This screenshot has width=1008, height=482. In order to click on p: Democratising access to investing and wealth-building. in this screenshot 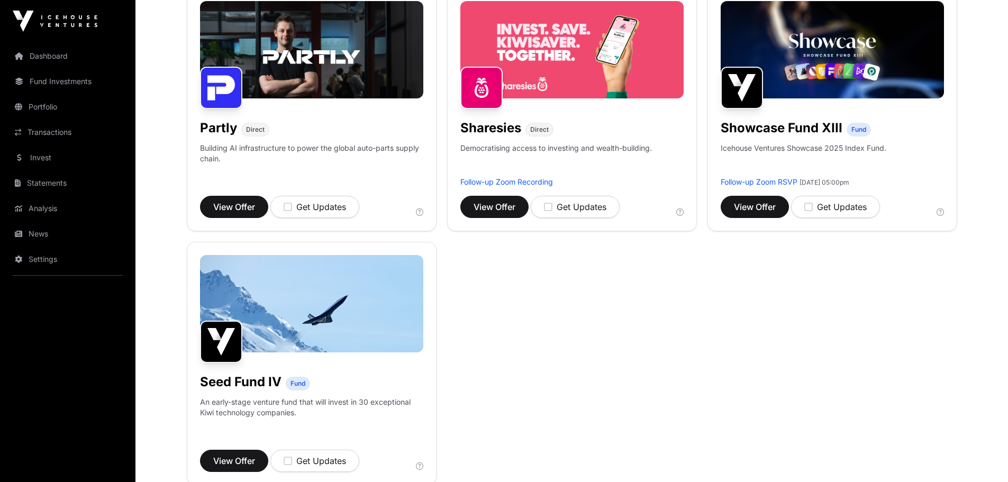, I will do `click(556, 160)`.